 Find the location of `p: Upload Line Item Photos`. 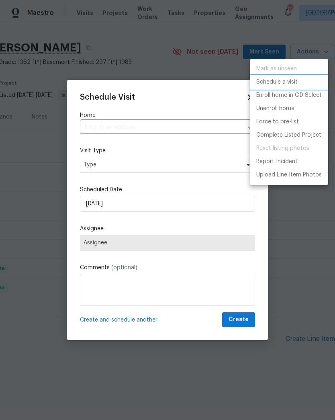

p: Upload Line Item Photos is located at coordinates (289, 175).